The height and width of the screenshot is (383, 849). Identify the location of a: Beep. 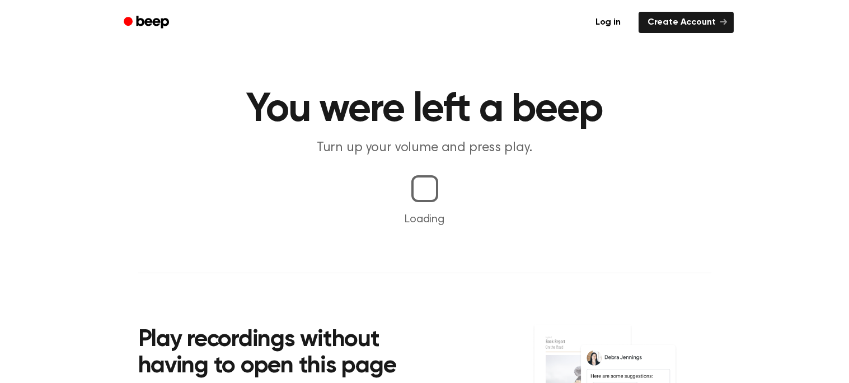
(147, 22).